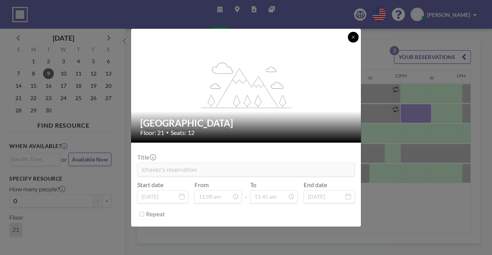 This screenshot has height=255, width=492. I want to click on label: Title, so click(146, 157).